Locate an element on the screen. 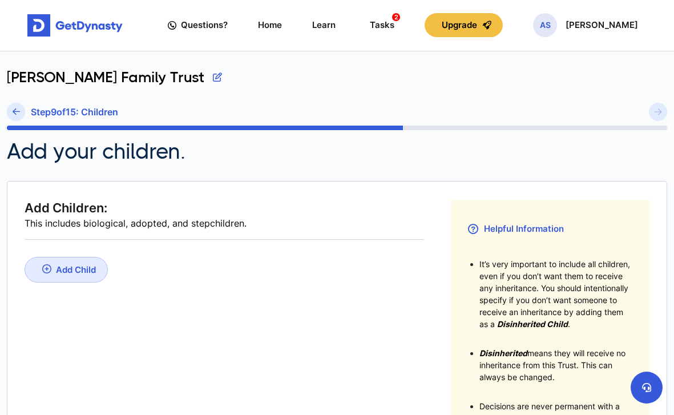  span: Disinherited Child is located at coordinates (532, 323).